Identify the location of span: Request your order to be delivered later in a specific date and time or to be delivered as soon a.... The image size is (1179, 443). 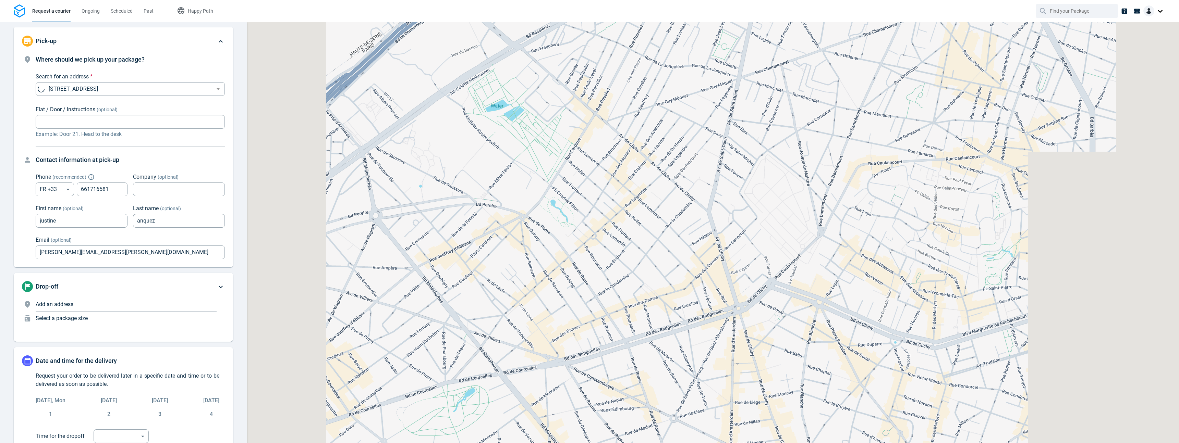
(127, 380).